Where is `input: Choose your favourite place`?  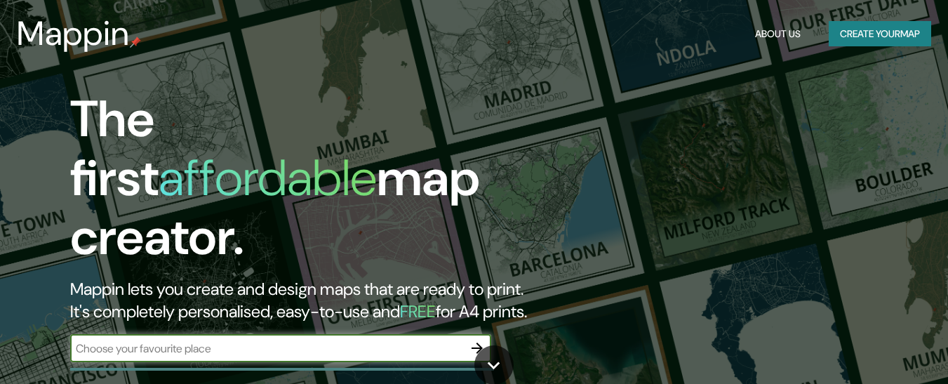
input: Choose your favourite place is located at coordinates (267, 348).